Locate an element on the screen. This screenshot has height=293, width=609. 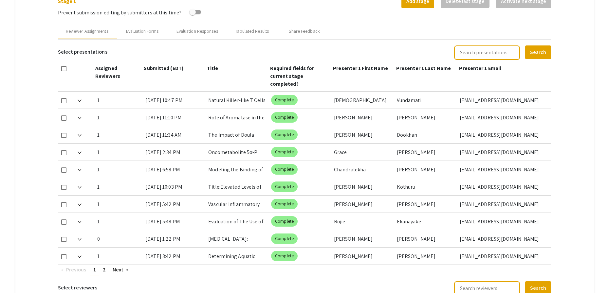
span: Submitted (EDT) is located at coordinates (163, 68).